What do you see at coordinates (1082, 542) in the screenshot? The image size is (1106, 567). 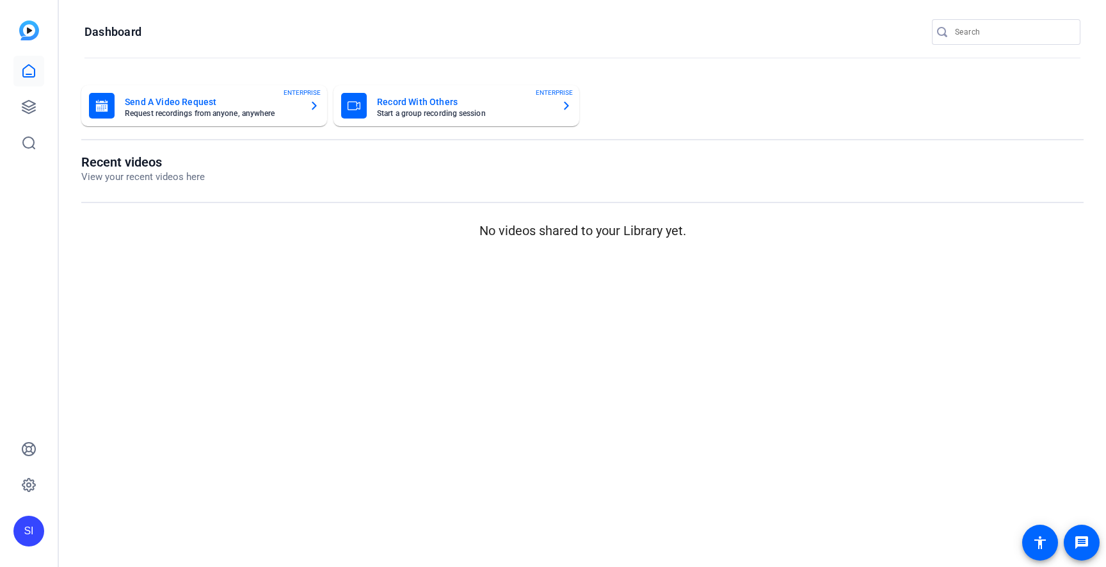 I see `mat-icon: message` at bounding box center [1082, 542].